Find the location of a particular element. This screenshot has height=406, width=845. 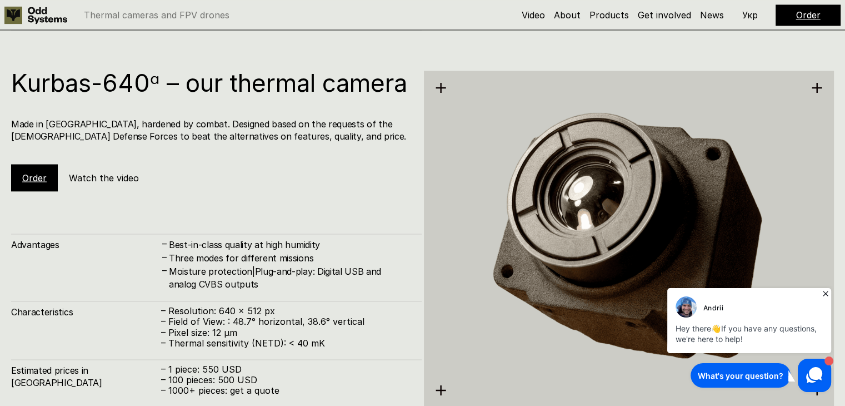

p: – Thermal sensitivity (NETD): < 40 mK is located at coordinates (286, 342).